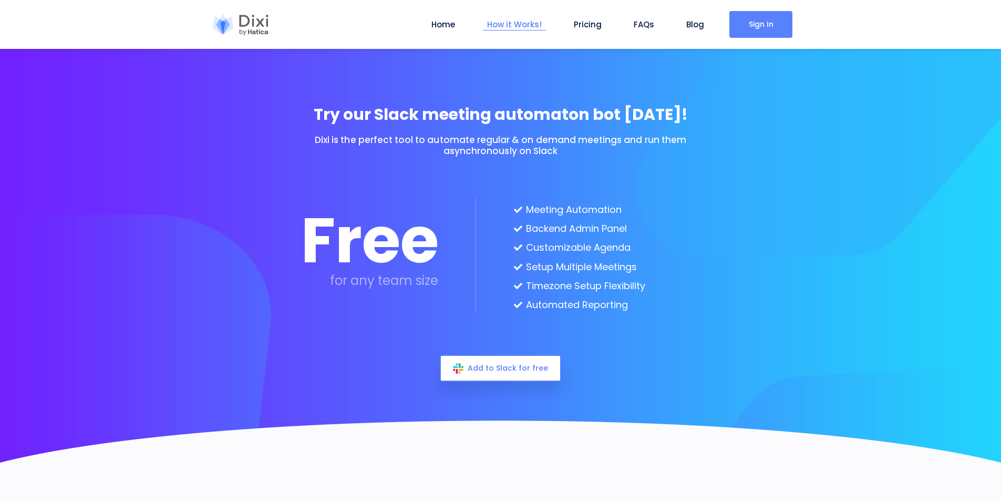  What do you see at coordinates (580, 229) in the screenshot?
I see `li: Backend Admin Panel` at bounding box center [580, 229].